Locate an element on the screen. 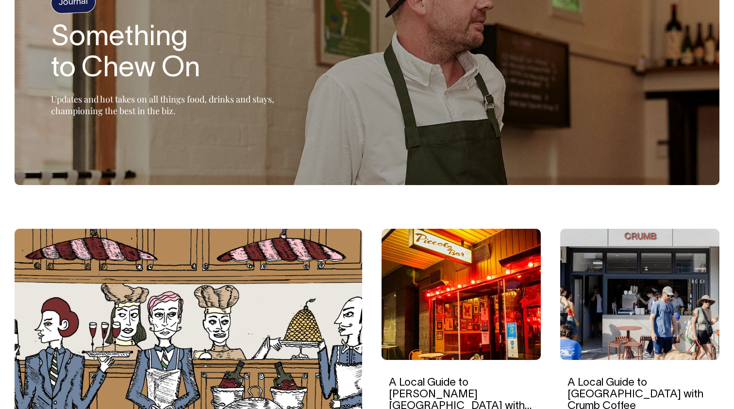 This screenshot has height=409, width=734. h2: Something to Chew On is located at coordinates (172, 54).